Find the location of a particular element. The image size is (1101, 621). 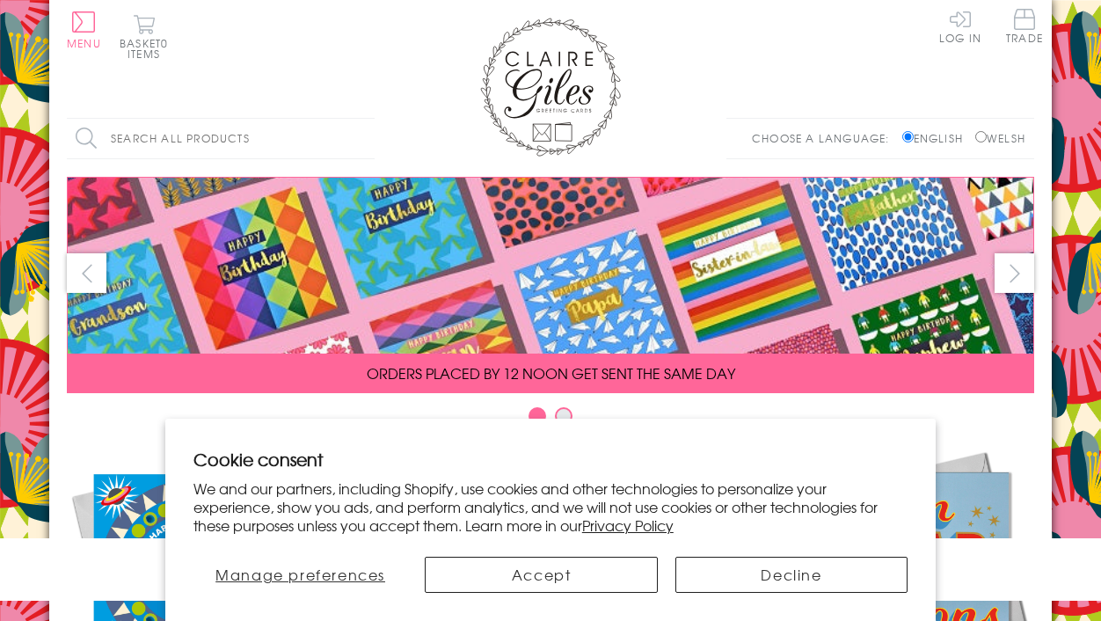

a: Privacy Policy is located at coordinates (628, 525).